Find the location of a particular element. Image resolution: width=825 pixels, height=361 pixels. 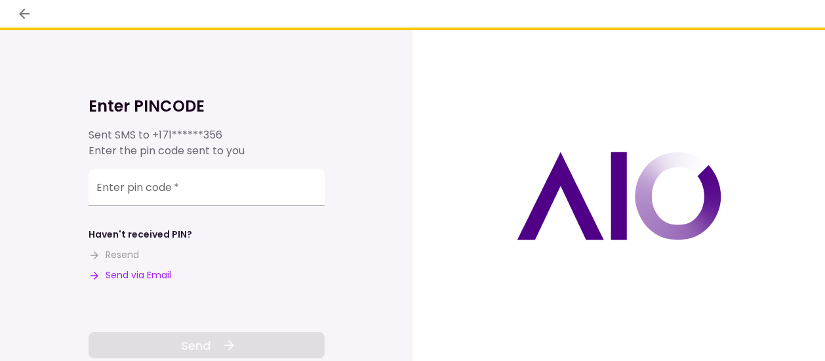

h1: Enter PINCODE is located at coordinates (207, 106).